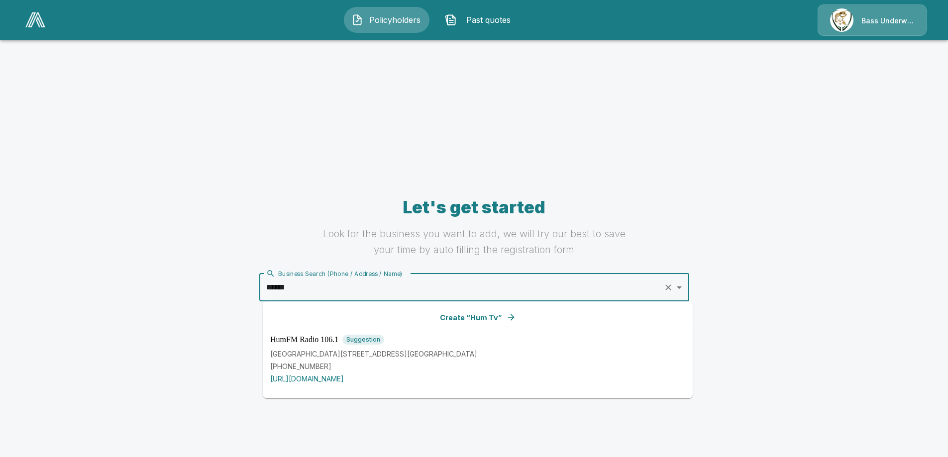 Image resolution: width=948 pixels, height=457 pixels. I want to click on button: Policyholders IconPolicyholders, so click(387, 20).